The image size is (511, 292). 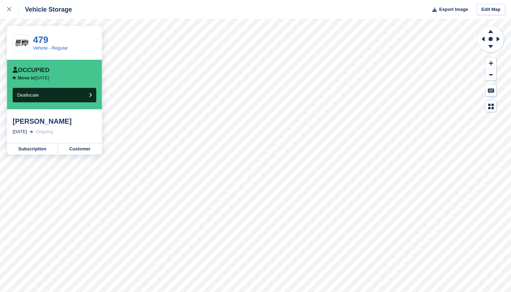 What do you see at coordinates (491, 90) in the screenshot?
I see `button: Keyboard Shortcuts` at bounding box center [491, 90].